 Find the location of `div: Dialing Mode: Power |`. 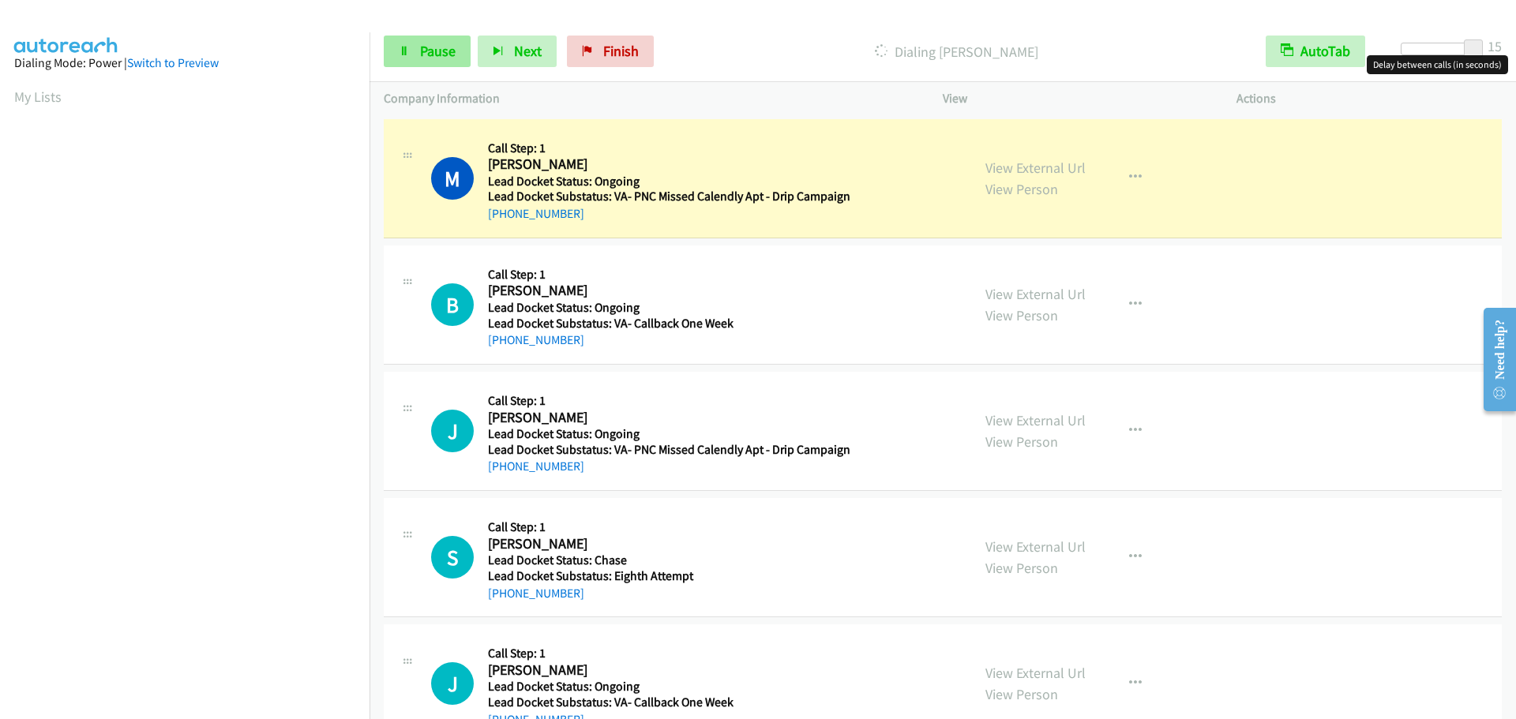

div: Dialing Mode: Power | is located at coordinates (185, 63).